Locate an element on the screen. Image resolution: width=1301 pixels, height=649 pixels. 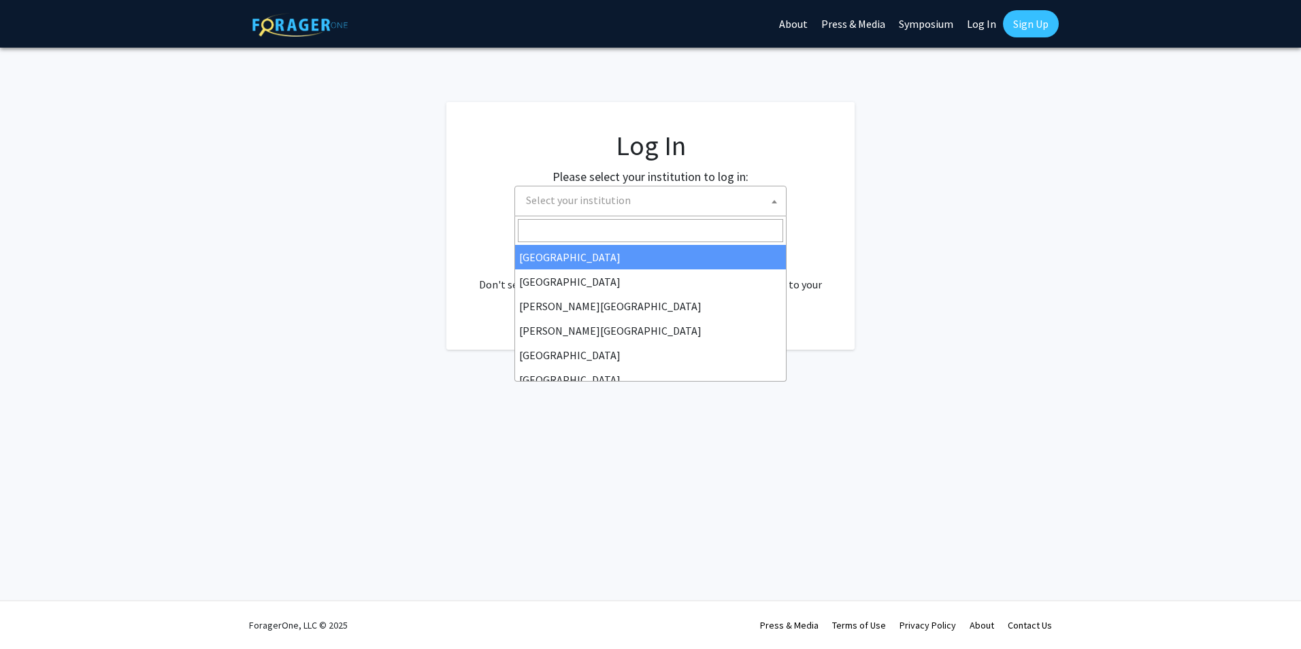
img: ForagerOne Logo is located at coordinates (300, 25).